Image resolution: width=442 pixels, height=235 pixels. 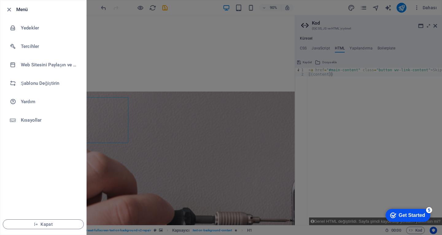 I want to click on h6: Yardım, so click(x=49, y=102).